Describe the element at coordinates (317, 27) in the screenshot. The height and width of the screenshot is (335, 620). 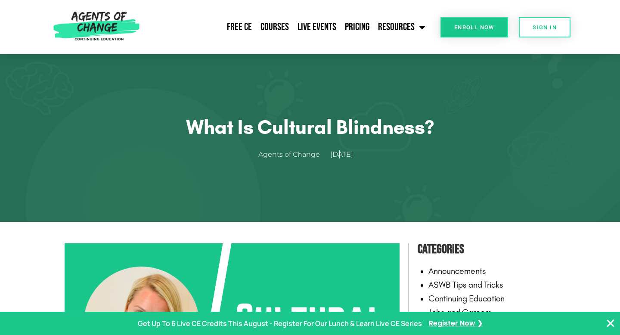
I see `a: Live Events` at that location.